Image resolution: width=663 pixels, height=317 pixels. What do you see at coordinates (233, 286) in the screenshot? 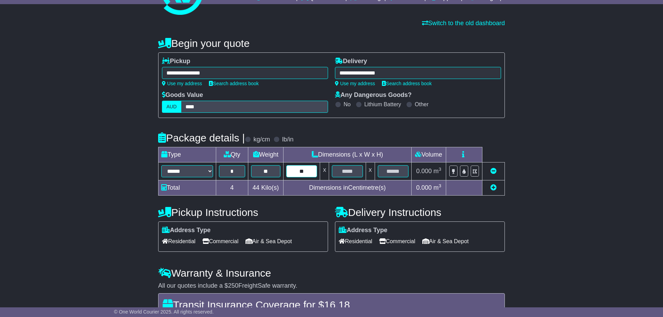
I see `span: 250` at bounding box center [233, 286].